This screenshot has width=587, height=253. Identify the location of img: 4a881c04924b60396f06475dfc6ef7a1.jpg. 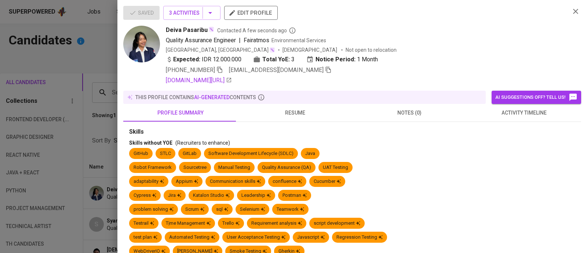
(142, 44).